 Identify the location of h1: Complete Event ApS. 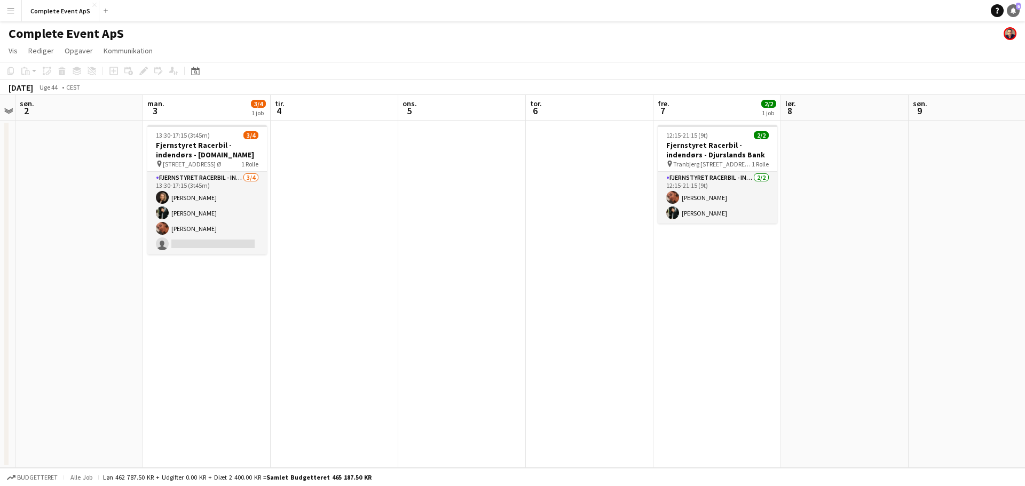
(66, 34).